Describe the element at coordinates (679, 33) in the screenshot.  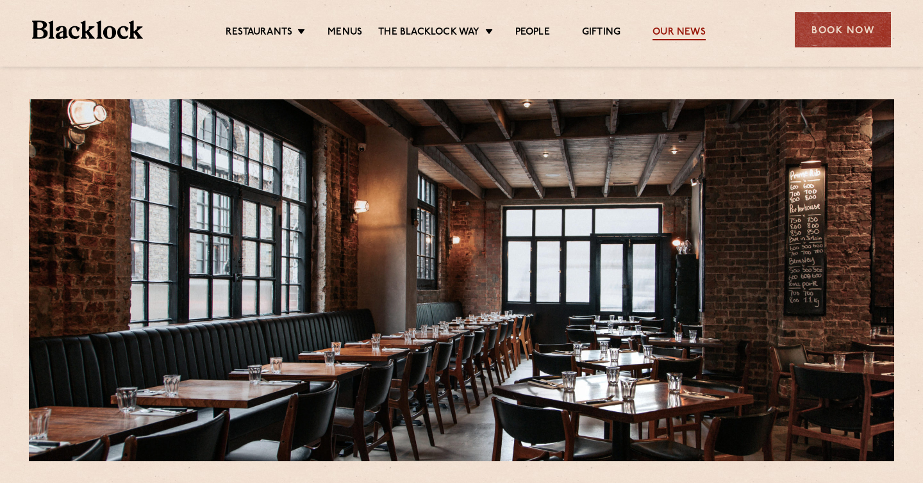
I see `a: Our News` at that location.